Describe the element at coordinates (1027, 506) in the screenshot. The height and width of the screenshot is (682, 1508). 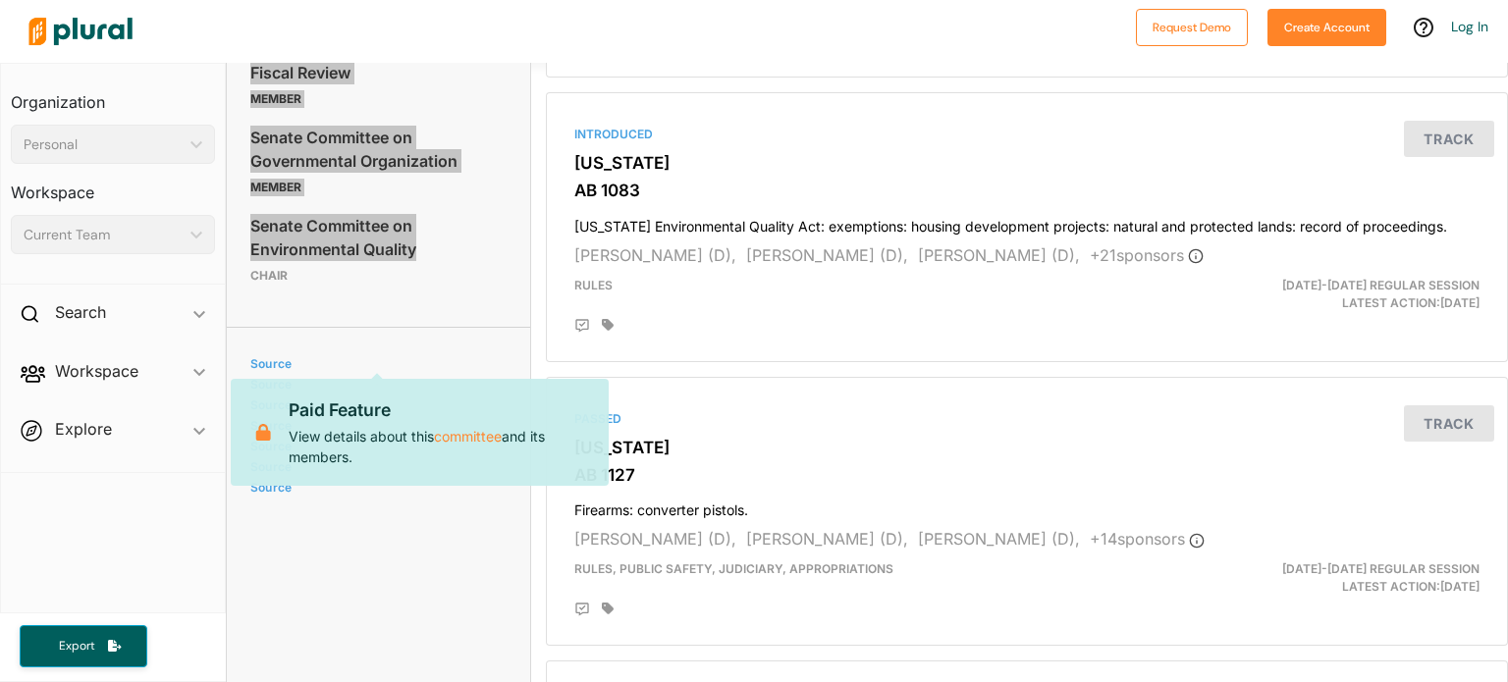
I see `h4: Firearms: converter pistols.` at that location.